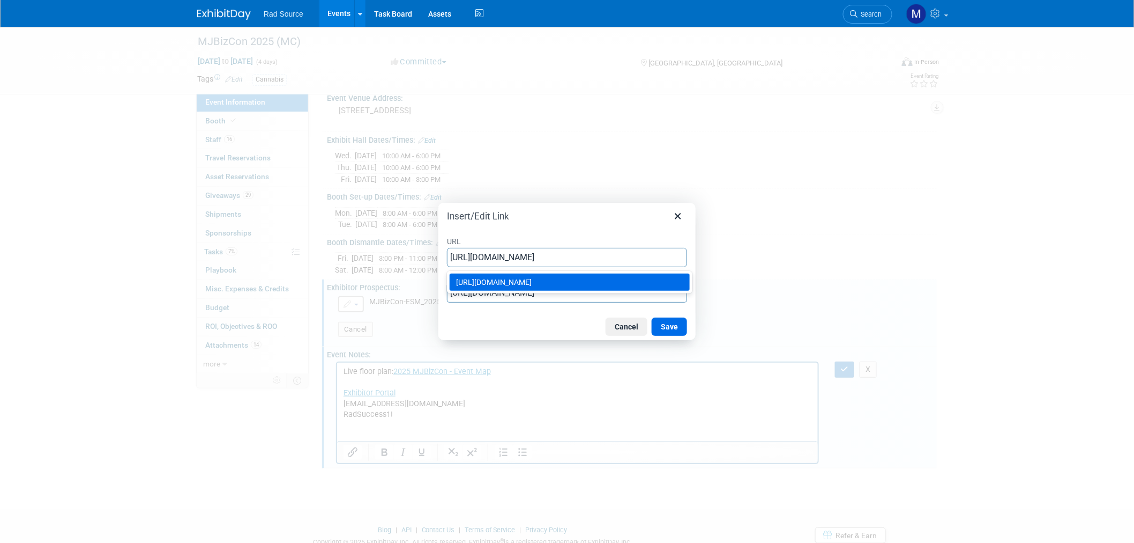 The width and height of the screenshot is (1134, 543). What do you see at coordinates (241, 41) in the screenshot?
I see `body: Rich Text Area. Press ALT-0 for help.` at bounding box center [241, 41].